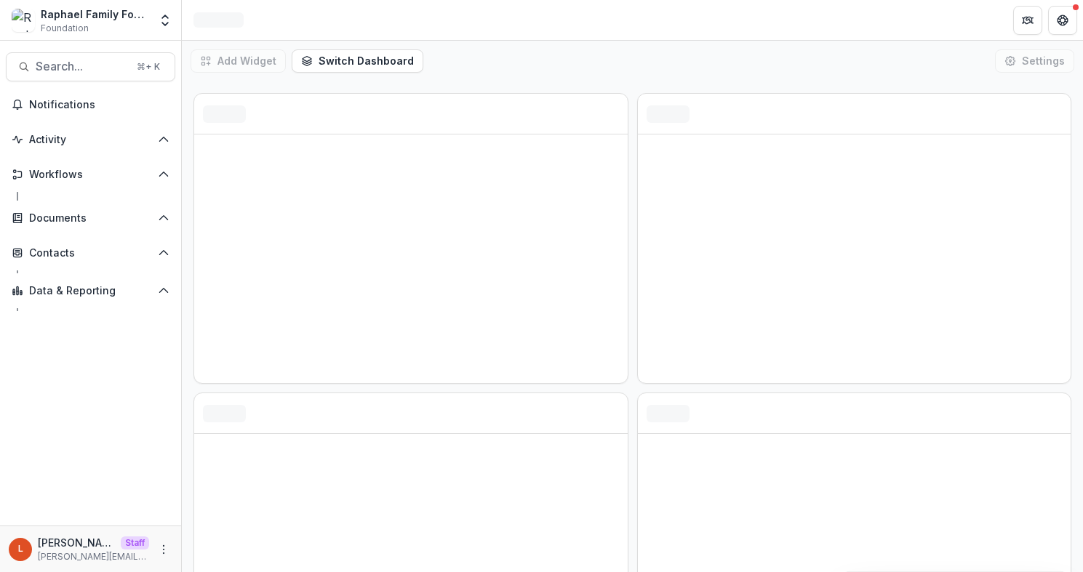 The width and height of the screenshot is (1083, 572). Describe the element at coordinates (165, 20) in the screenshot. I see `button: Open entity switcher` at that location.